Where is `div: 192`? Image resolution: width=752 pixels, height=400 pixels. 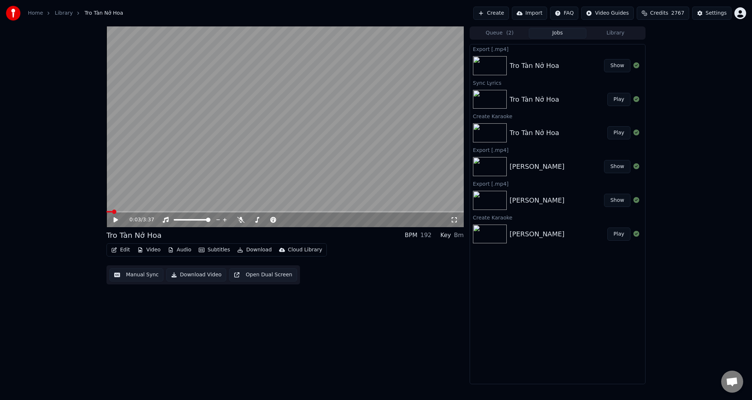 div: 192 is located at coordinates (426, 236).